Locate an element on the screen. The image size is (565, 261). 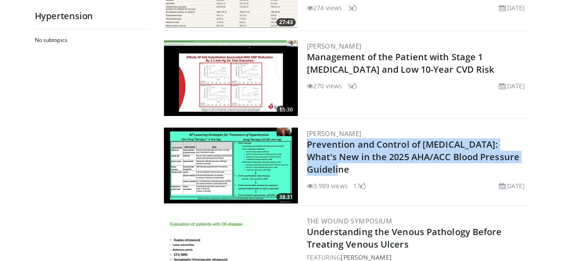
a: The Wound Symposium is located at coordinates (350, 221).